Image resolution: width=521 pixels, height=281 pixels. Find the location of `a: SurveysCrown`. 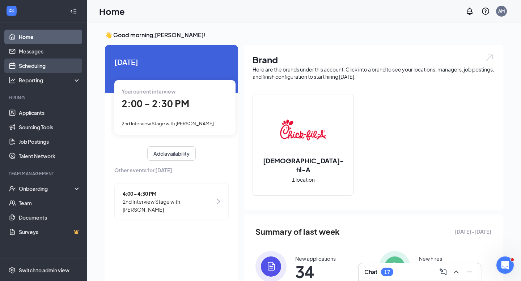

a: SurveysCrown is located at coordinates (50, 232).